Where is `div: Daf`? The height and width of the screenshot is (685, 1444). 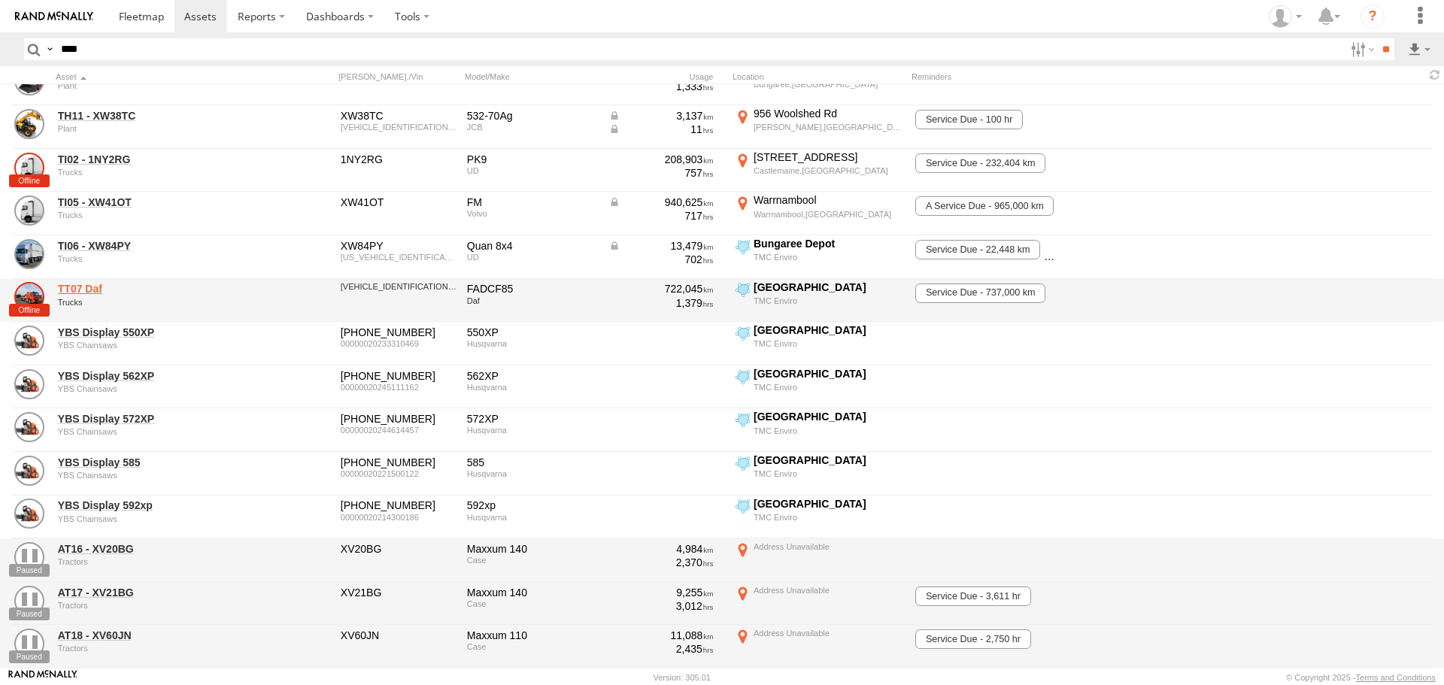 div: Daf is located at coordinates (532, 301).